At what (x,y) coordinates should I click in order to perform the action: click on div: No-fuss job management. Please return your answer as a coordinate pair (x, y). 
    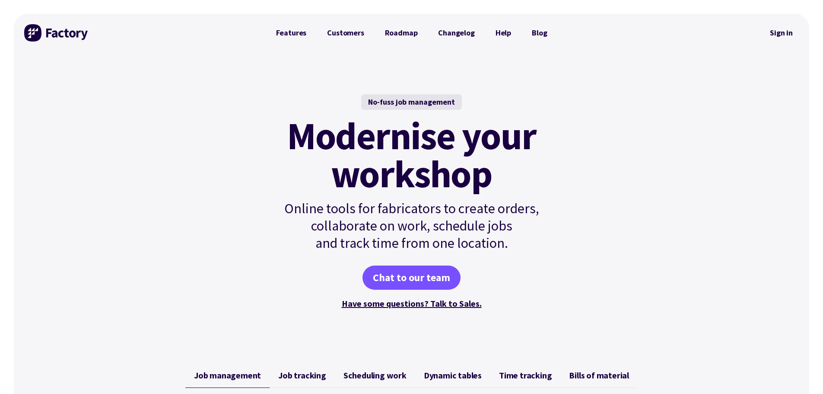
    Looking at the image, I should click on (411, 102).